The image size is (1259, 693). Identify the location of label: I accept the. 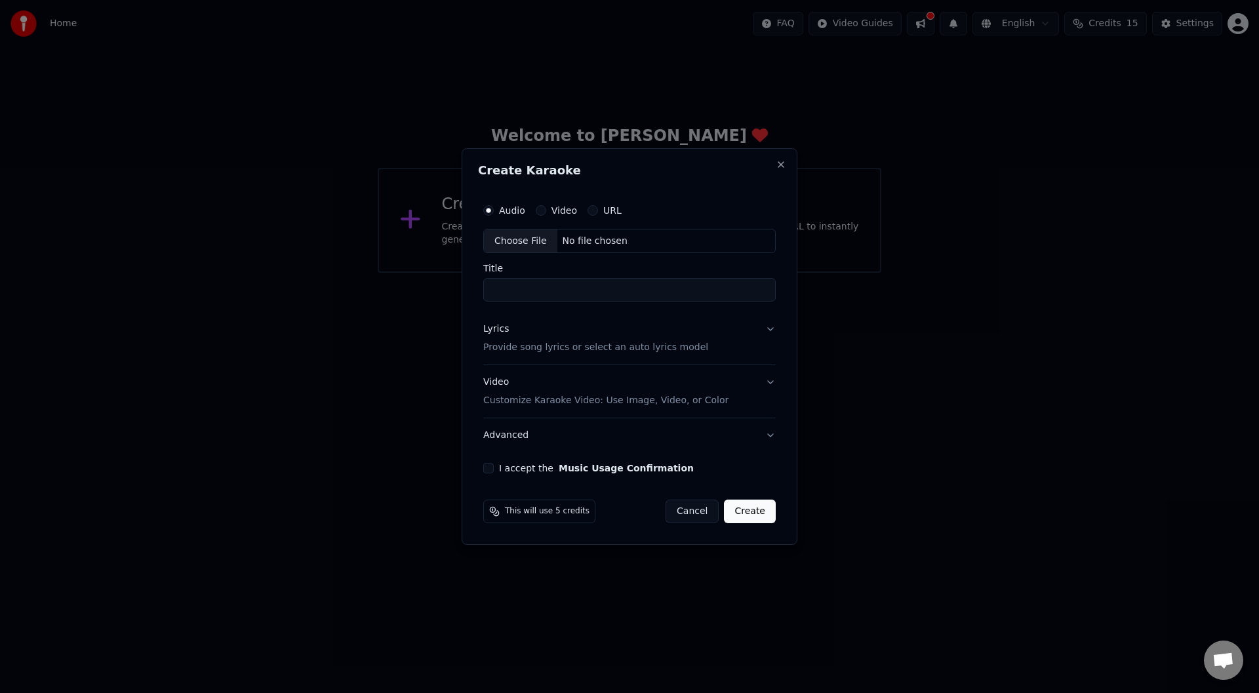
(596, 468).